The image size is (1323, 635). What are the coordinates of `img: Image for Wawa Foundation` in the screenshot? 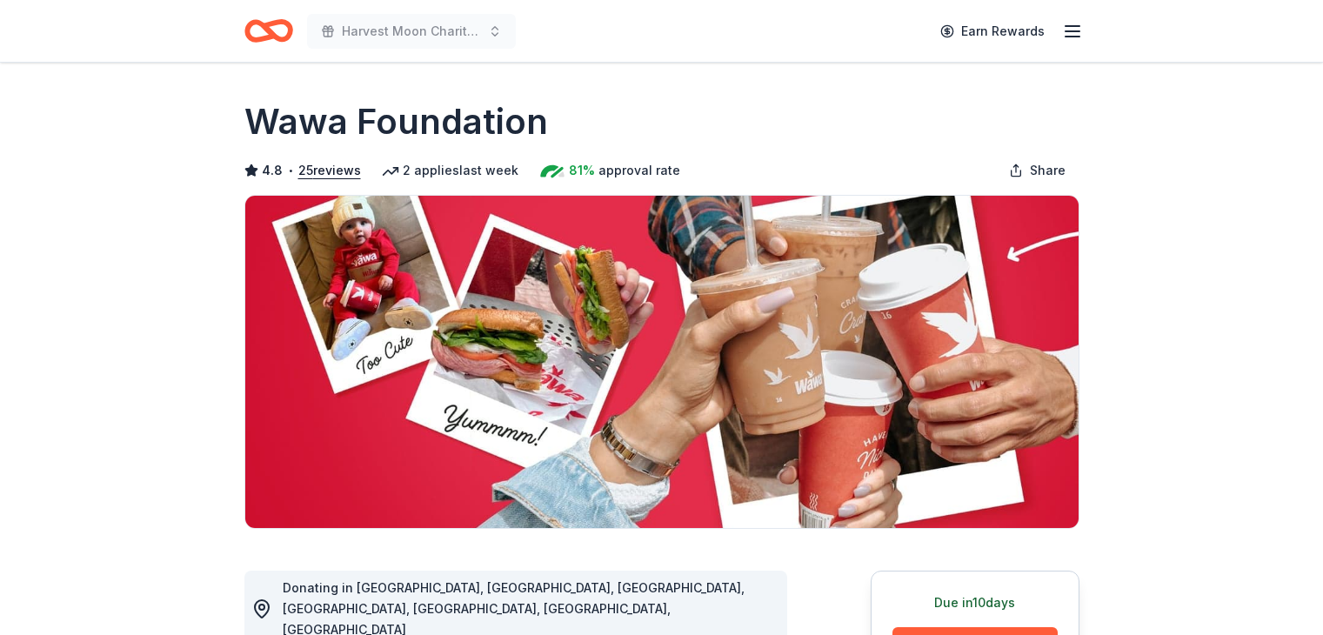 It's located at (662, 362).